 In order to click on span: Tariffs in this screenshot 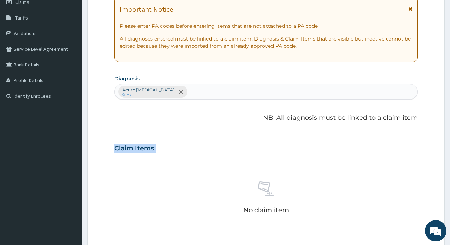, I will do `click(22, 18)`.